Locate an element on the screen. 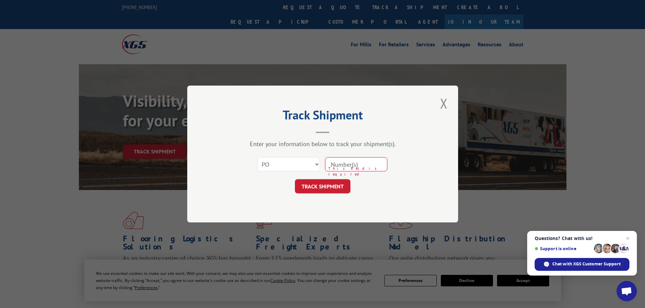 The width and height of the screenshot is (645, 308). a: Open chat is located at coordinates (627, 291).